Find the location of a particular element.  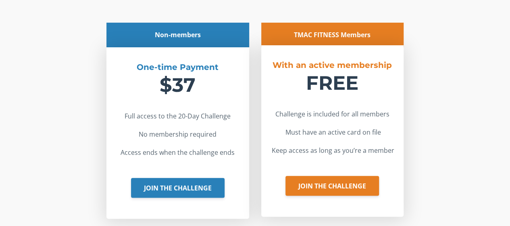

p: No membership required is located at coordinates (177, 134).